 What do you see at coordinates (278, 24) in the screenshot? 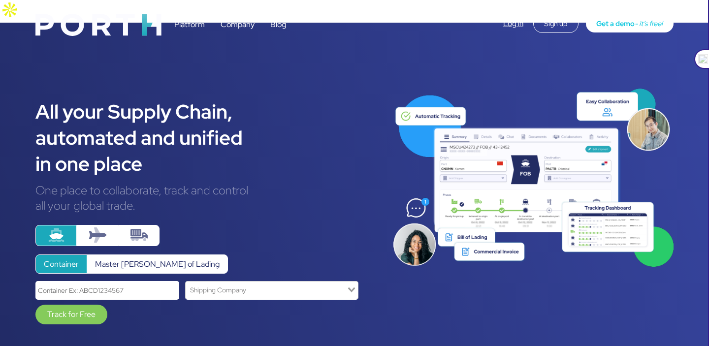
I see `a: Blog` at bounding box center [278, 24].